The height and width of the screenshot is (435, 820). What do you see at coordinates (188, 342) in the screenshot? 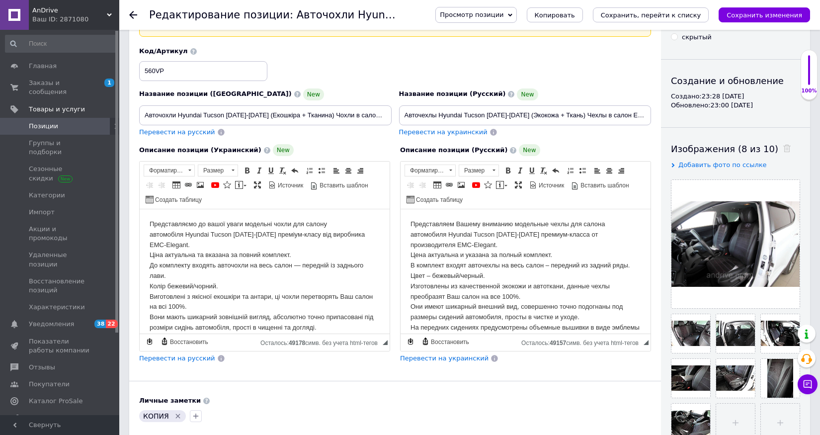
I see `span: Восстановить` at bounding box center [188, 342].